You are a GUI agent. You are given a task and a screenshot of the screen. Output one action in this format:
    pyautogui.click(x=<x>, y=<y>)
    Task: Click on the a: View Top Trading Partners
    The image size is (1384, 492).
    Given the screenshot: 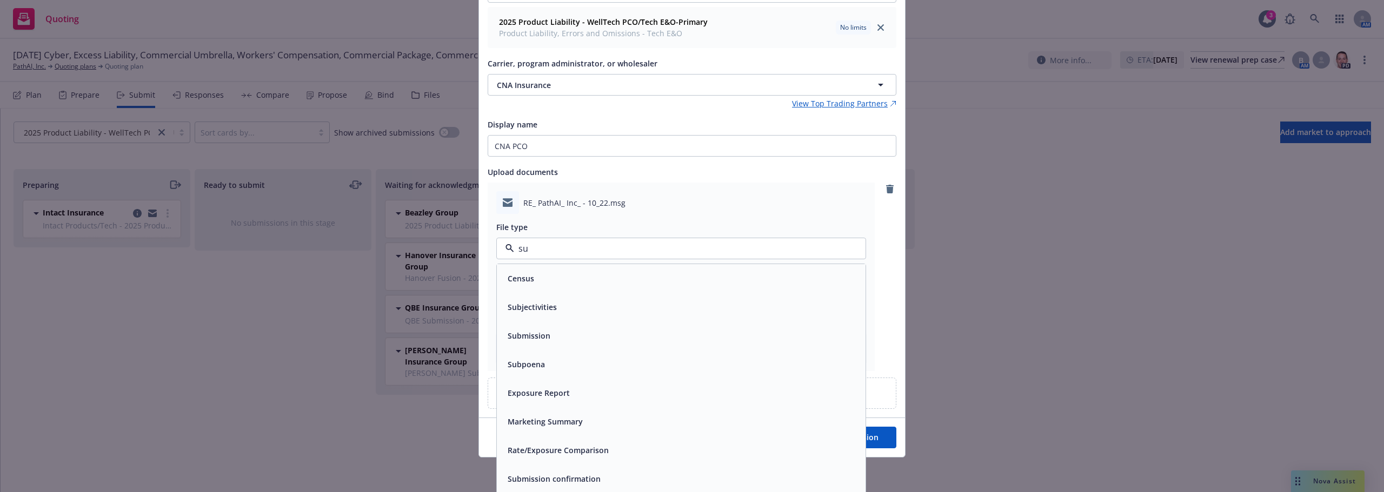 What is the action you would take?
    pyautogui.click(x=844, y=103)
    